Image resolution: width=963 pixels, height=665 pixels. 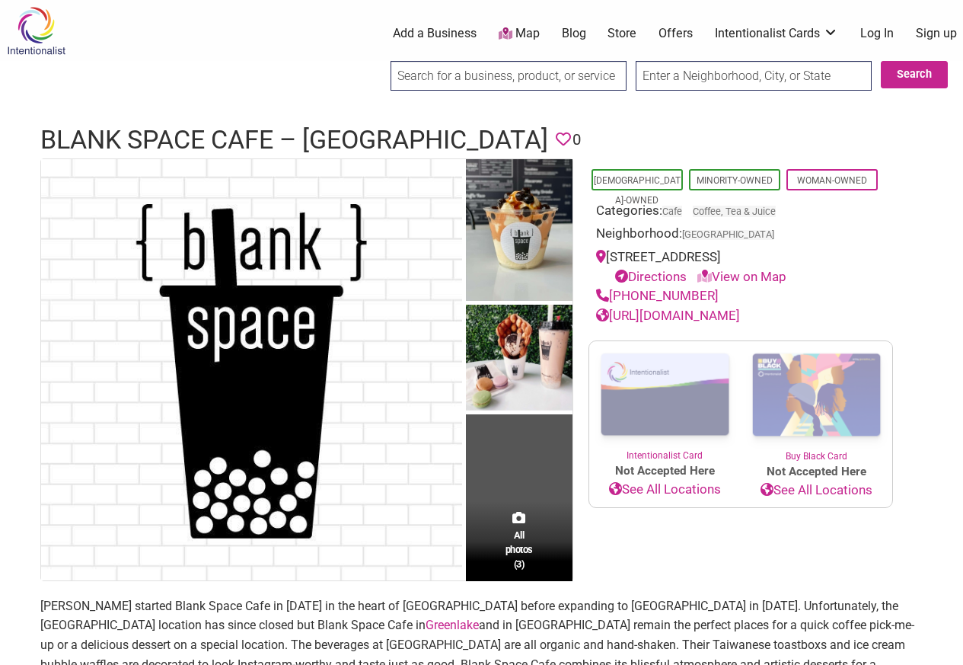 I want to click on img: Buy Black Card, so click(x=816, y=395).